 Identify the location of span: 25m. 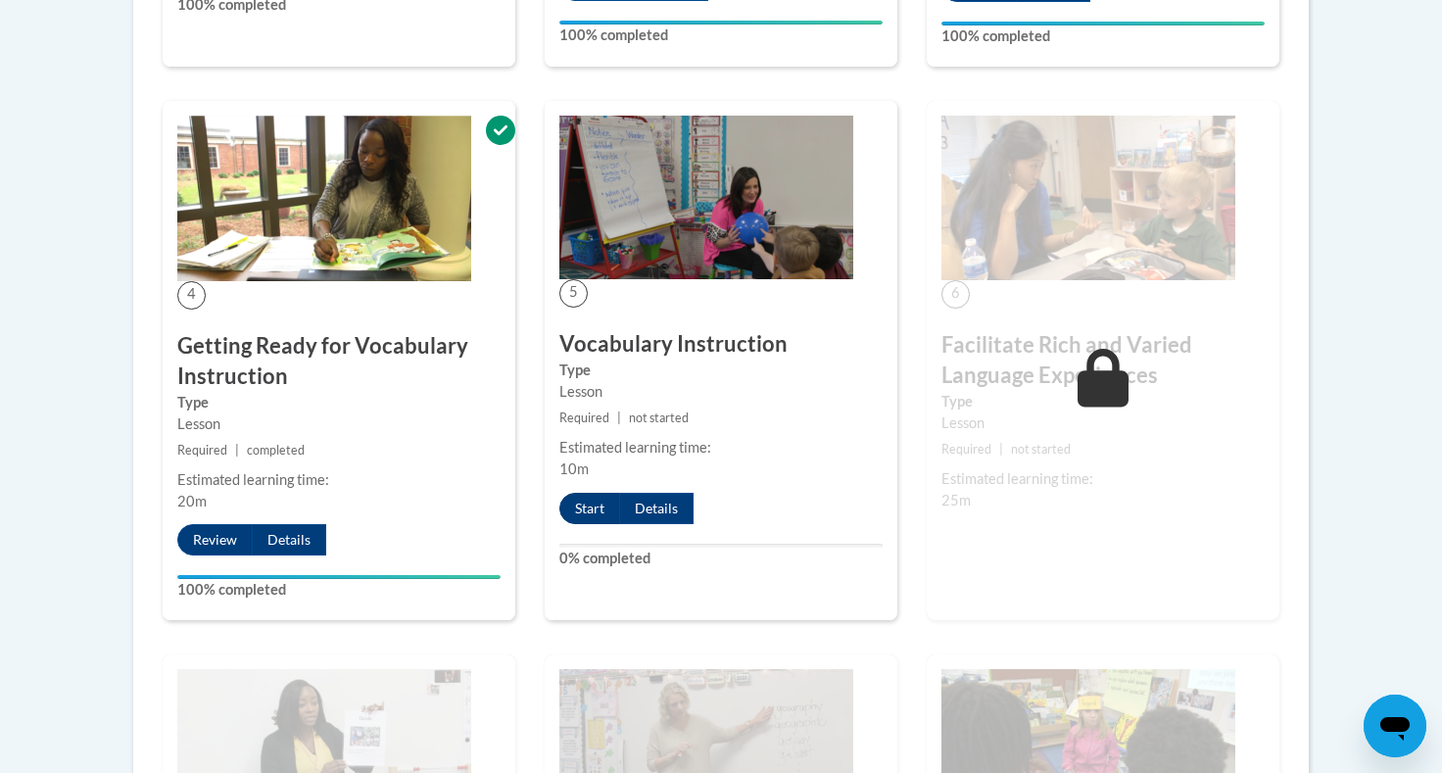
(956, 500).